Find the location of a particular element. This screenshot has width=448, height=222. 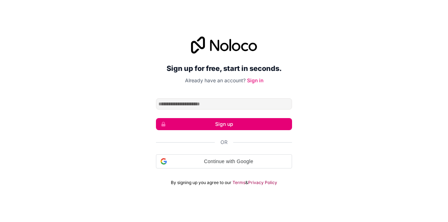

a: Sign in is located at coordinates (255, 80).